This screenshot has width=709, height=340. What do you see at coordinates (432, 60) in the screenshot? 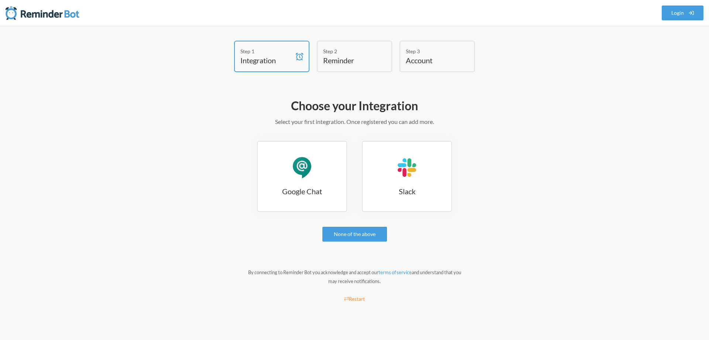
I see `h4: Account` at bounding box center [432, 60].